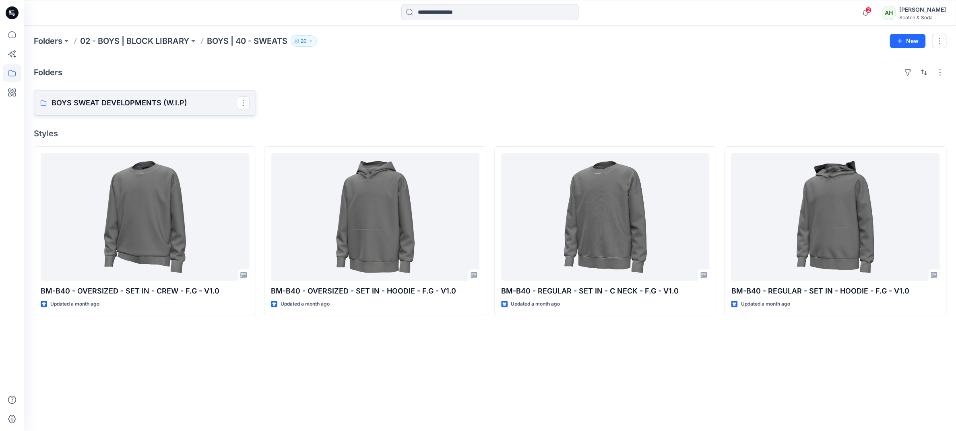 The width and height of the screenshot is (956, 431). I want to click on a: BM-B40 - OVERSIZED - SET IN - CREW - F.G - V1.0, so click(145, 217).